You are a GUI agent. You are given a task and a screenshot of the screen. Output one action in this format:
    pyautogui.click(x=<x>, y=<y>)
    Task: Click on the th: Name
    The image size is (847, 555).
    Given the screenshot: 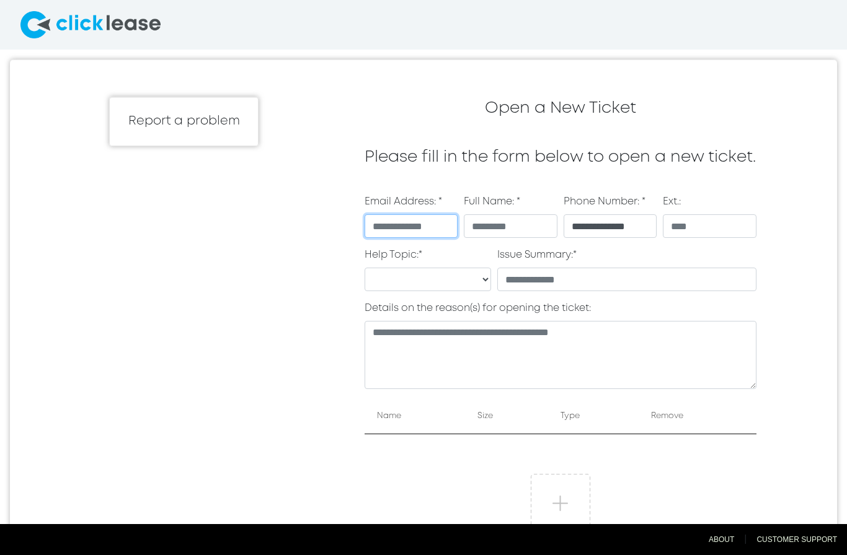 What is the action you would take?
    pyautogui.click(x=415, y=417)
    